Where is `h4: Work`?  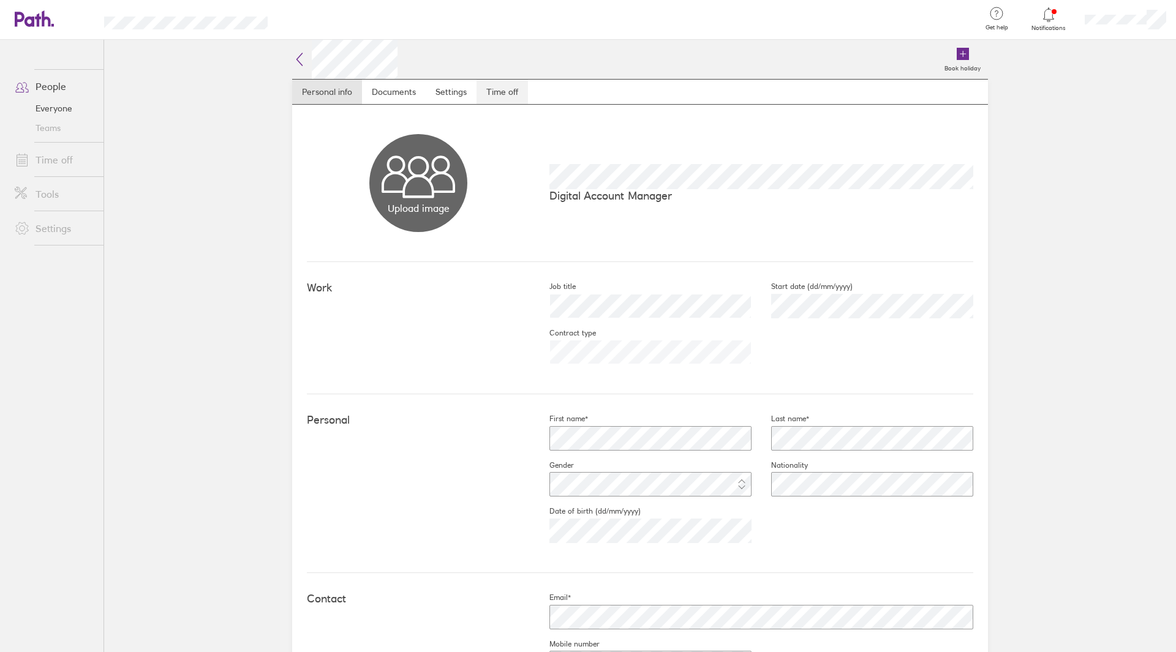 h4: Work is located at coordinates (418, 288).